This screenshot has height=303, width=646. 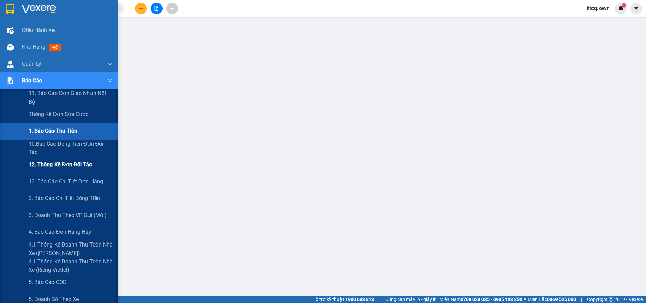 What do you see at coordinates (71, 266) in the screenshot?
I see `span: 4.1 Thống kê doanh thu toàn nhà xe (Riêng Viettel)` at bounding box center [71, 266].